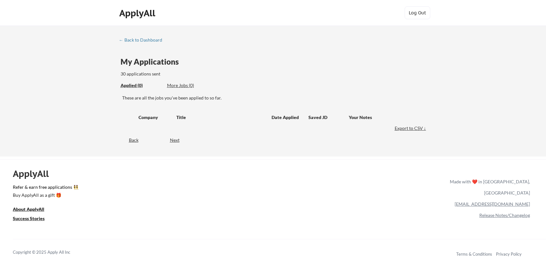  Describe the element at coordinates (45, 196) in the screenshot. I see `a: Buy ApplyAll as a gift 🎁` at that location.